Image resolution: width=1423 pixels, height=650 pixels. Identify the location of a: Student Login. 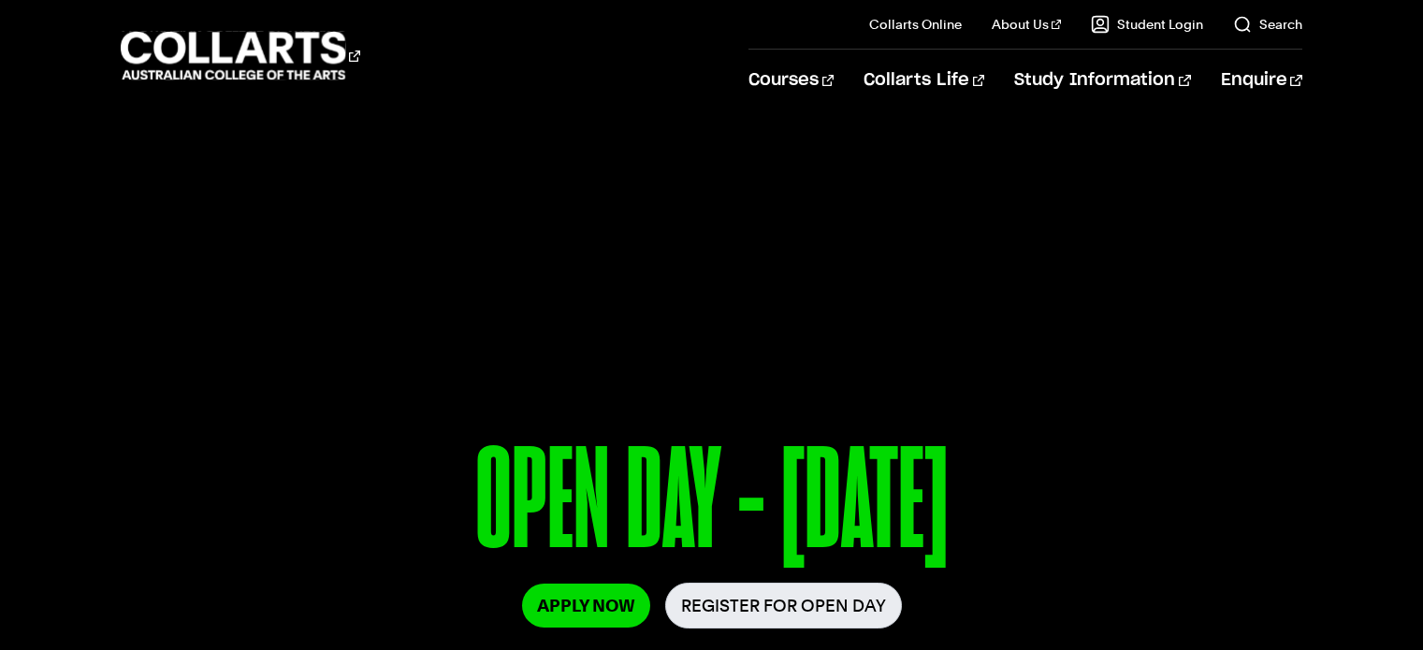
(1147, 24).